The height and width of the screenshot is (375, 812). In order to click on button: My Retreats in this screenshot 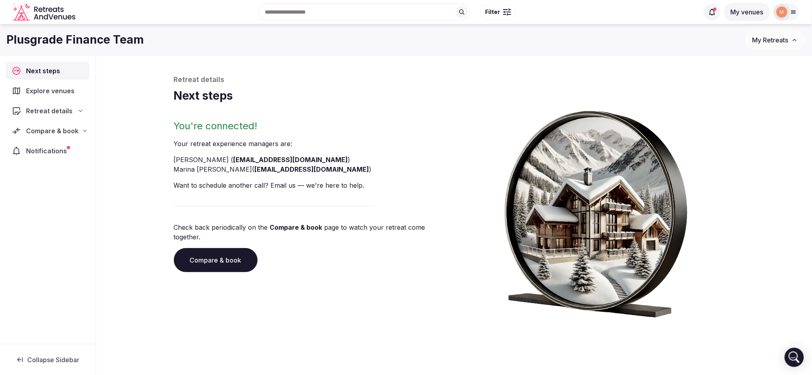, I will do `click(775, 40)`.